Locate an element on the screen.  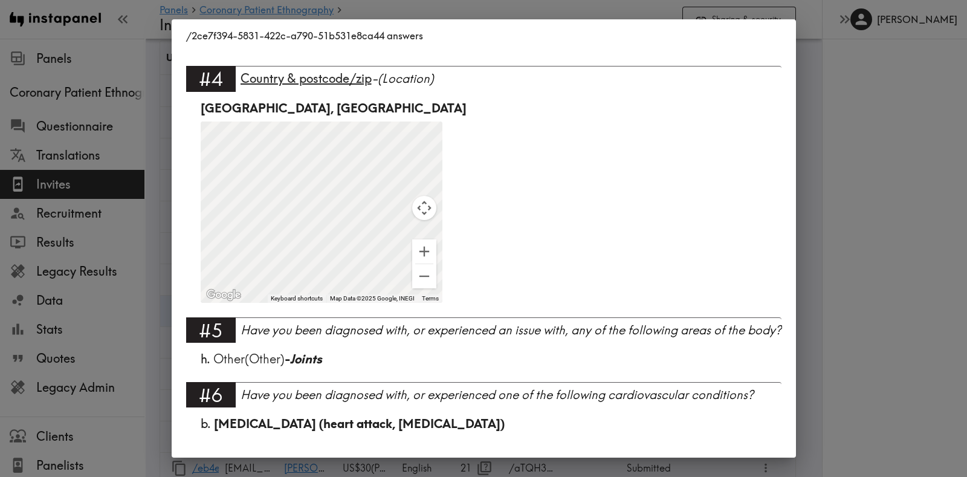
div: h. is located at coordinates (483, 359).